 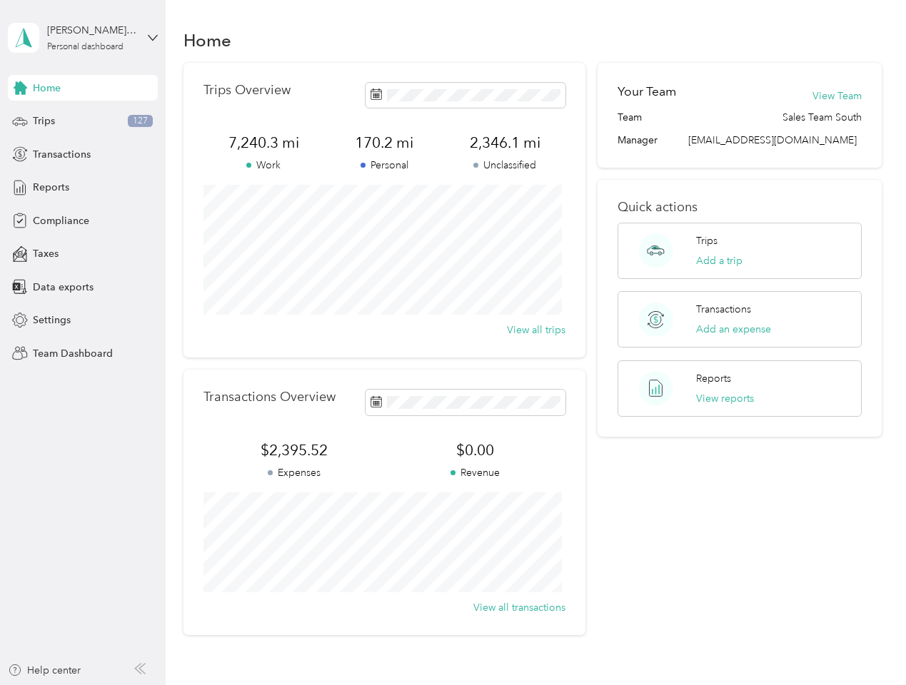 I want to click on button: View all trips, so click(x=536, y=330).